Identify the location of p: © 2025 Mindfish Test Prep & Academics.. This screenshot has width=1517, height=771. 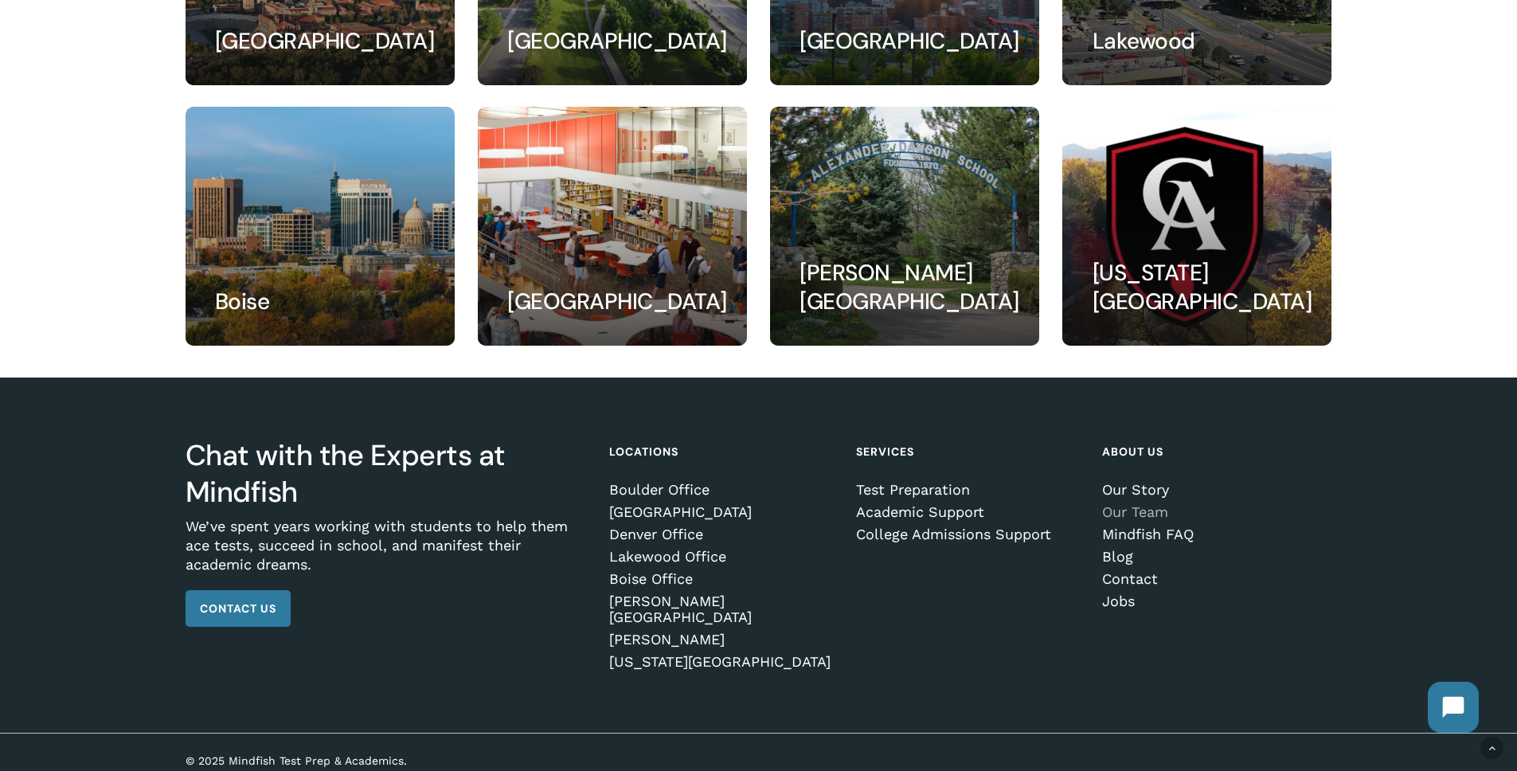
(417, 761).